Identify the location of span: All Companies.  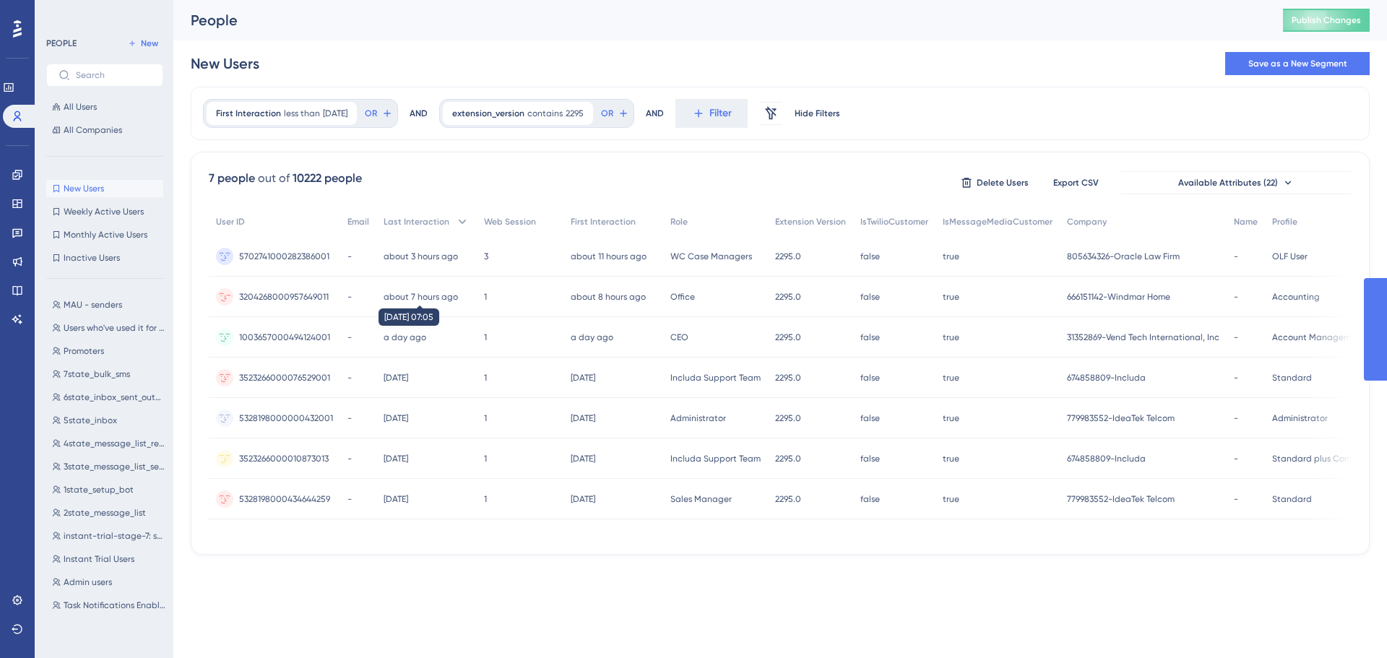
(92, 130).